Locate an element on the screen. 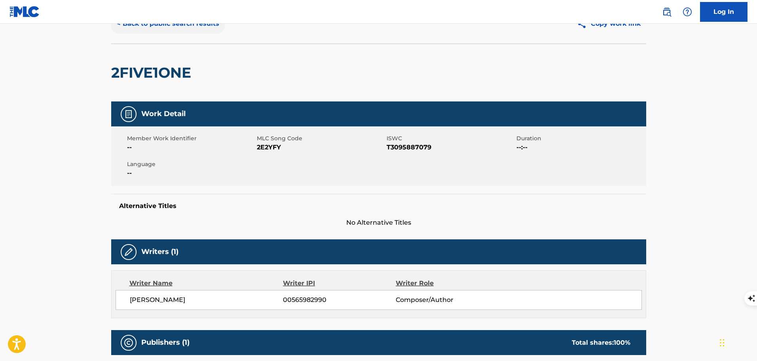 The width and height of the screenshot is (757, 361). span: 100 % is located at coordinates (622, 342).